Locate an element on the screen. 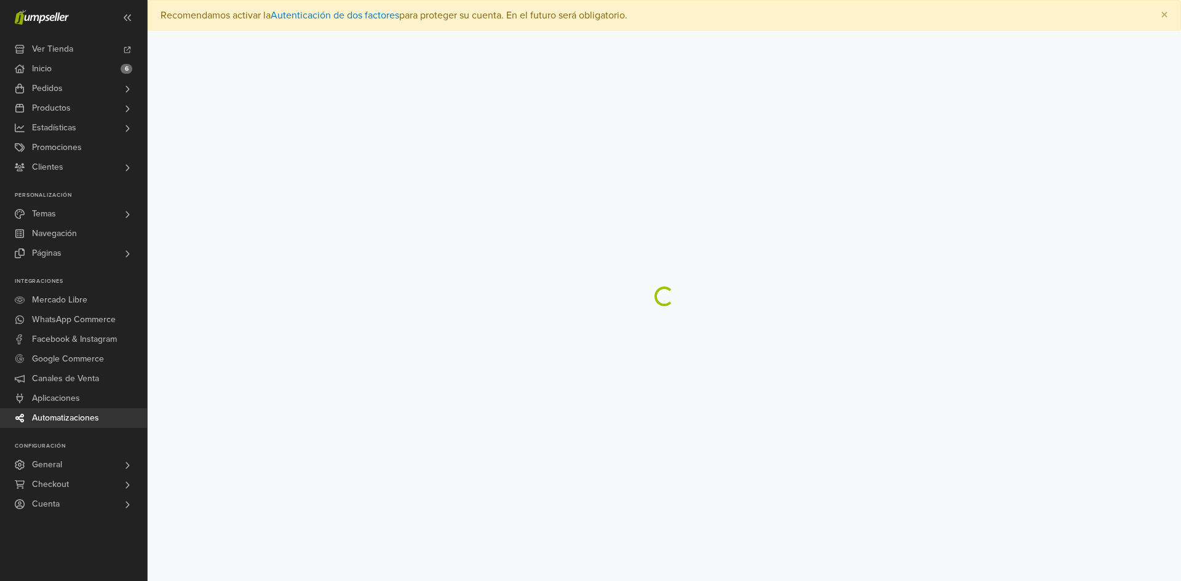 The height and width of the screenshot is (581, 1181). span: Mercado Libre is located at coordinates (60, 300).